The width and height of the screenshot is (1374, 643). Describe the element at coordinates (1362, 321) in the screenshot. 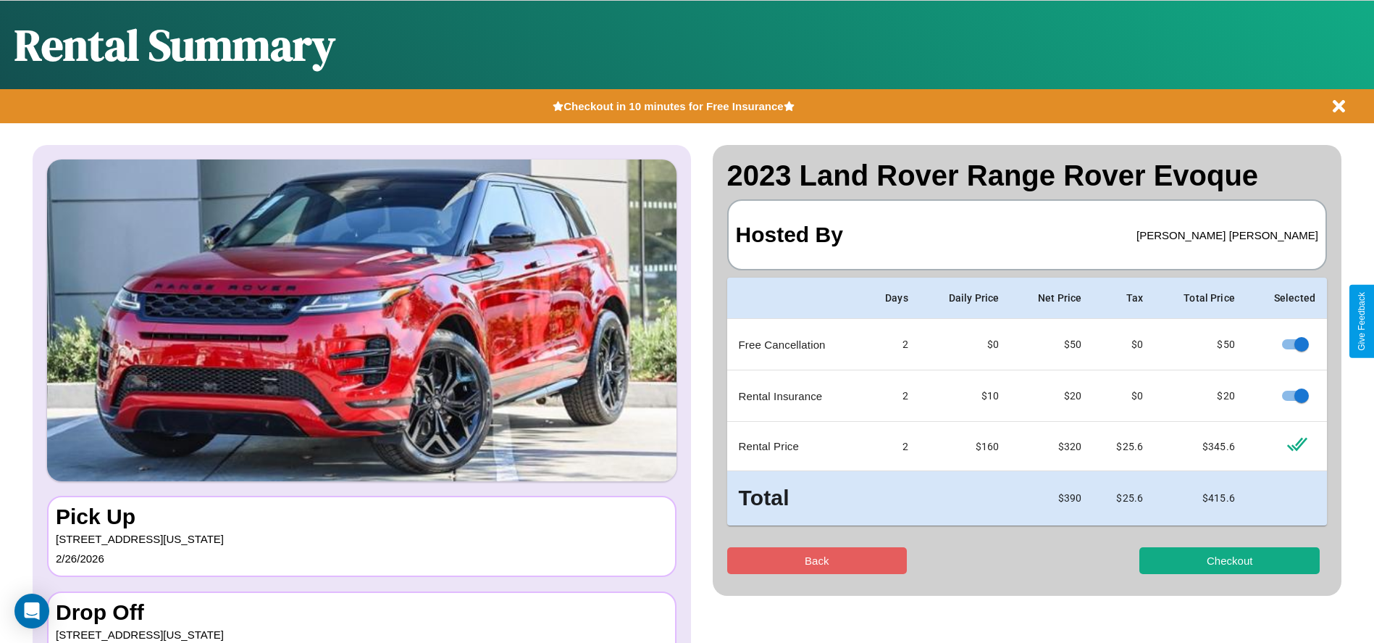

I see `div: Give Feedback` at that location.